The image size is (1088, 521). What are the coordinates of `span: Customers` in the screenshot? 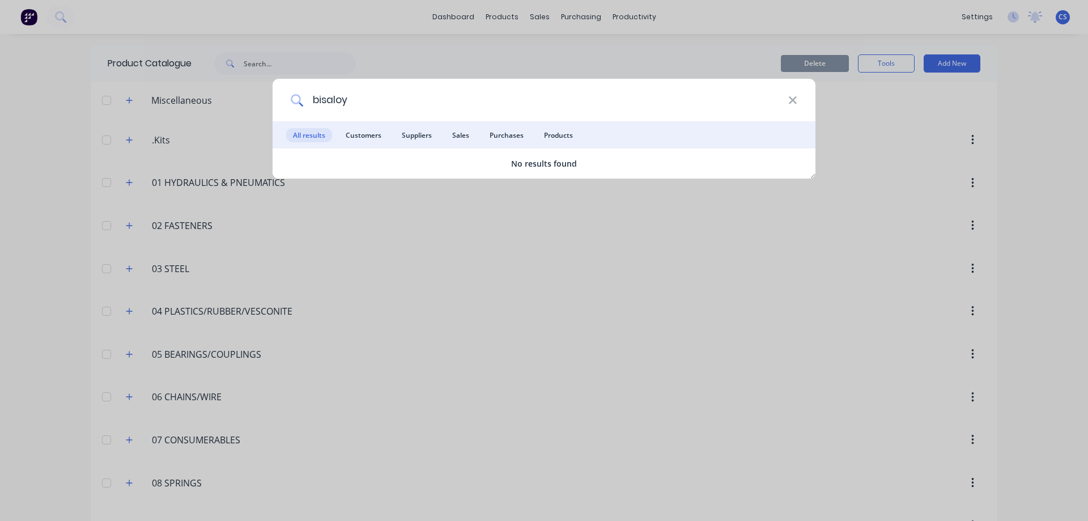 It's located at (363, 135).